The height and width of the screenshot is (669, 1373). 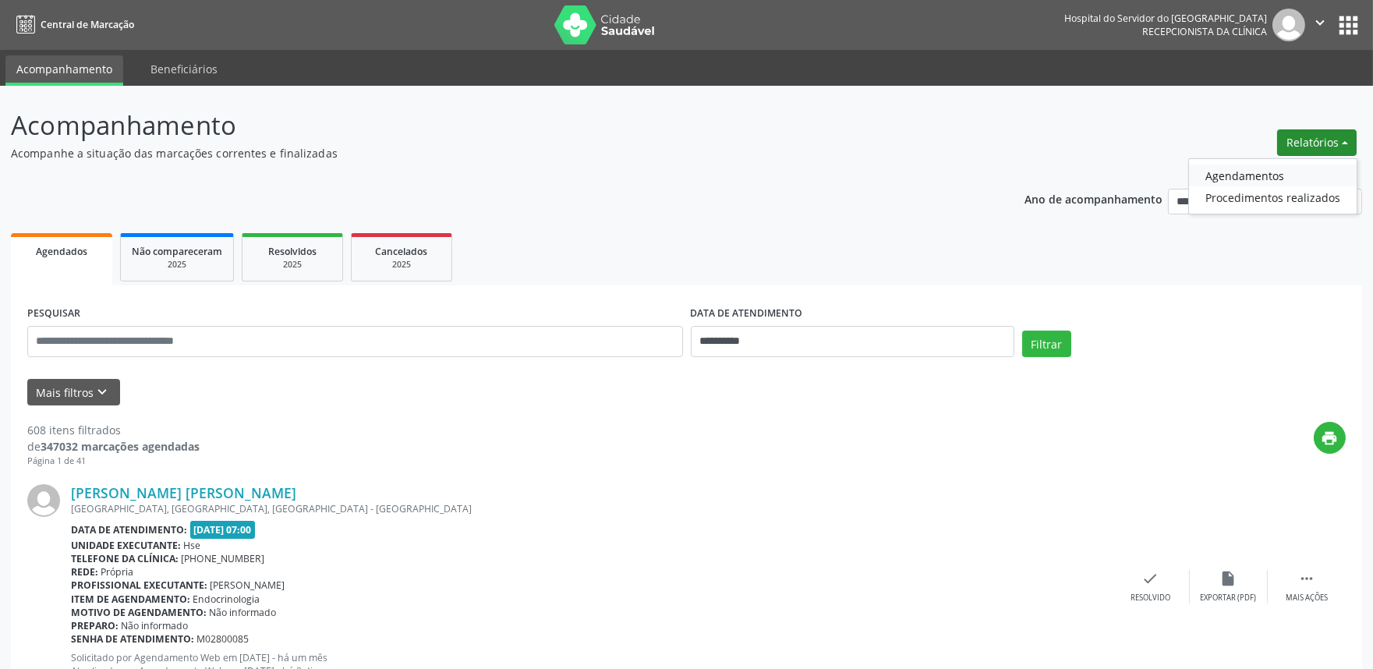 What do you see at coordinates (1317, 143) in the screenshot?
I see `button: Relatórios` at bounding box center [1317, 143].